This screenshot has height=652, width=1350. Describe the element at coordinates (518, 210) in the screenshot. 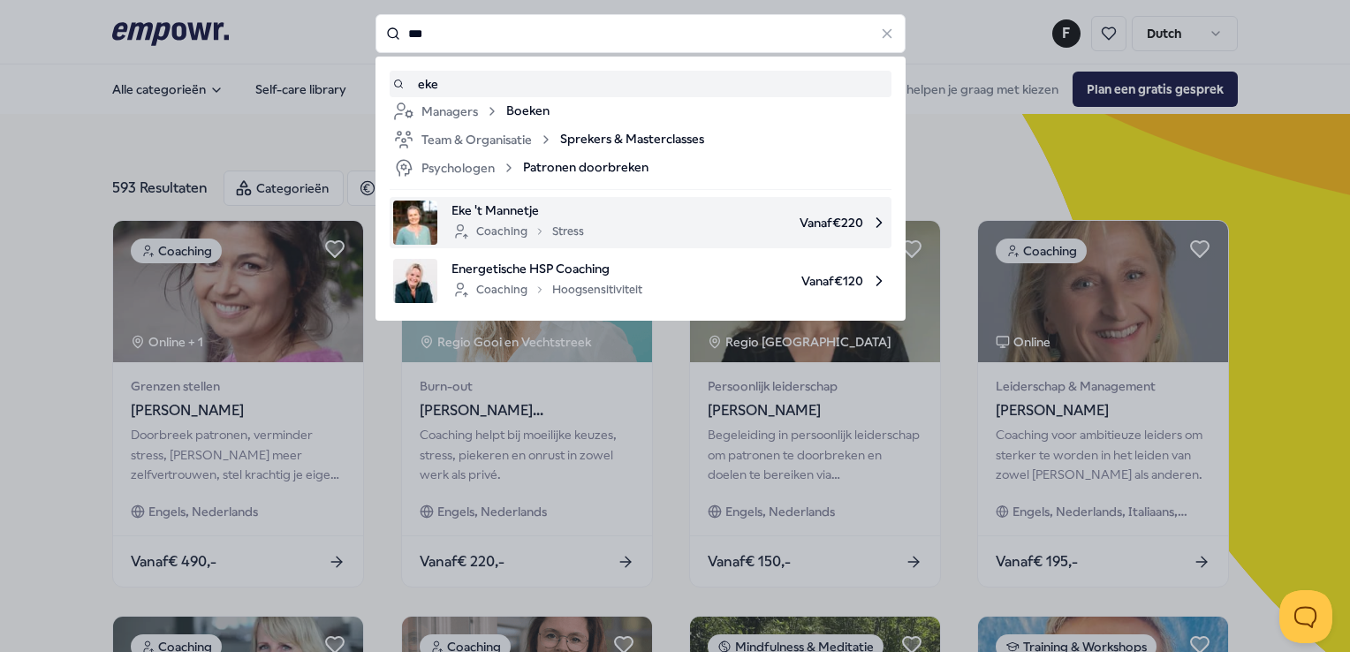

I see `span: Eke 't Mannetje` at that location.